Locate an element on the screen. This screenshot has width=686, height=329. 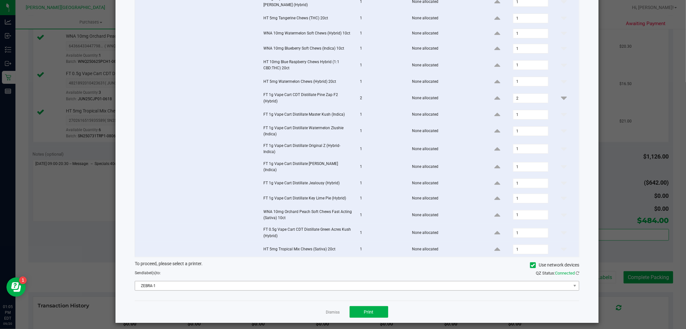
span: Connected is located at coordinates (565, 273).